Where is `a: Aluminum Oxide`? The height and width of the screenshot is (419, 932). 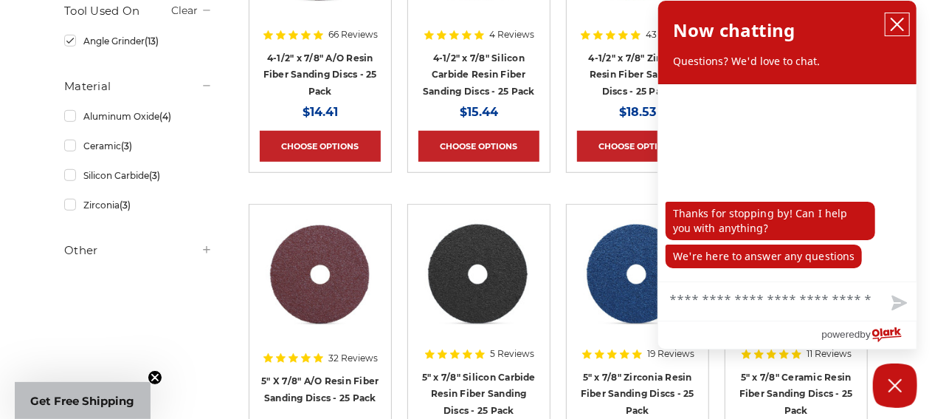 a: Aluminum Oxide is located at coordinates (138, 116).